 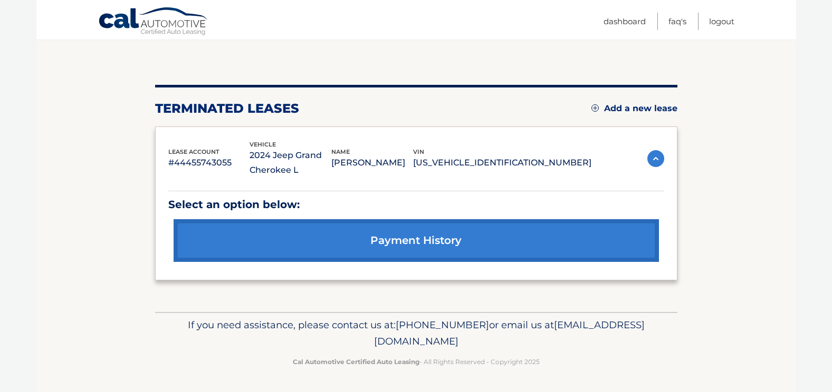 What do you see at coordinates (209, 163) in the screenshot?
I see `p: #44455743055` at bounding box center [209, 163].